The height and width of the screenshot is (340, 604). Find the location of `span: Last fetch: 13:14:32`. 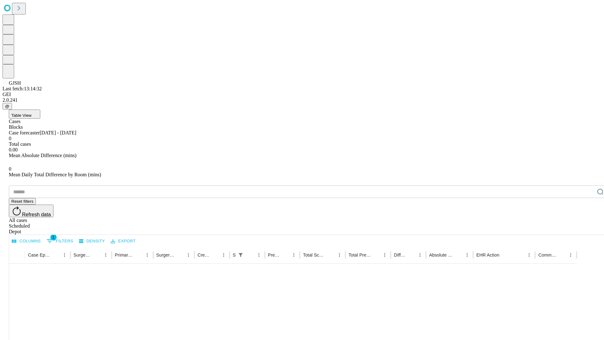

span: Last fetch: 13:14:32 is located at coordinates (22, 88).